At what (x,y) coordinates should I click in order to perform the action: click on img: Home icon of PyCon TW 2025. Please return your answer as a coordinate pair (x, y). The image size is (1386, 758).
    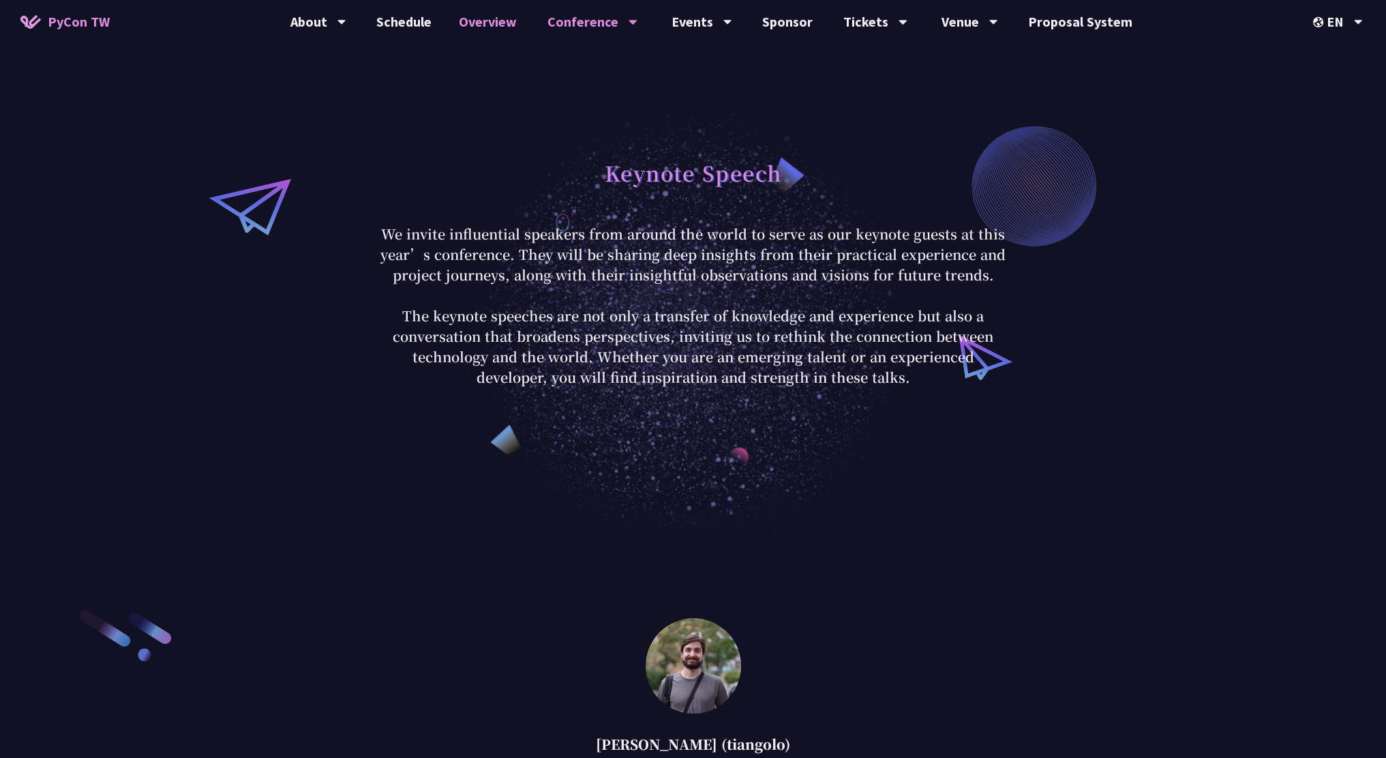
    Looking at the image, I should click on (31, 22).